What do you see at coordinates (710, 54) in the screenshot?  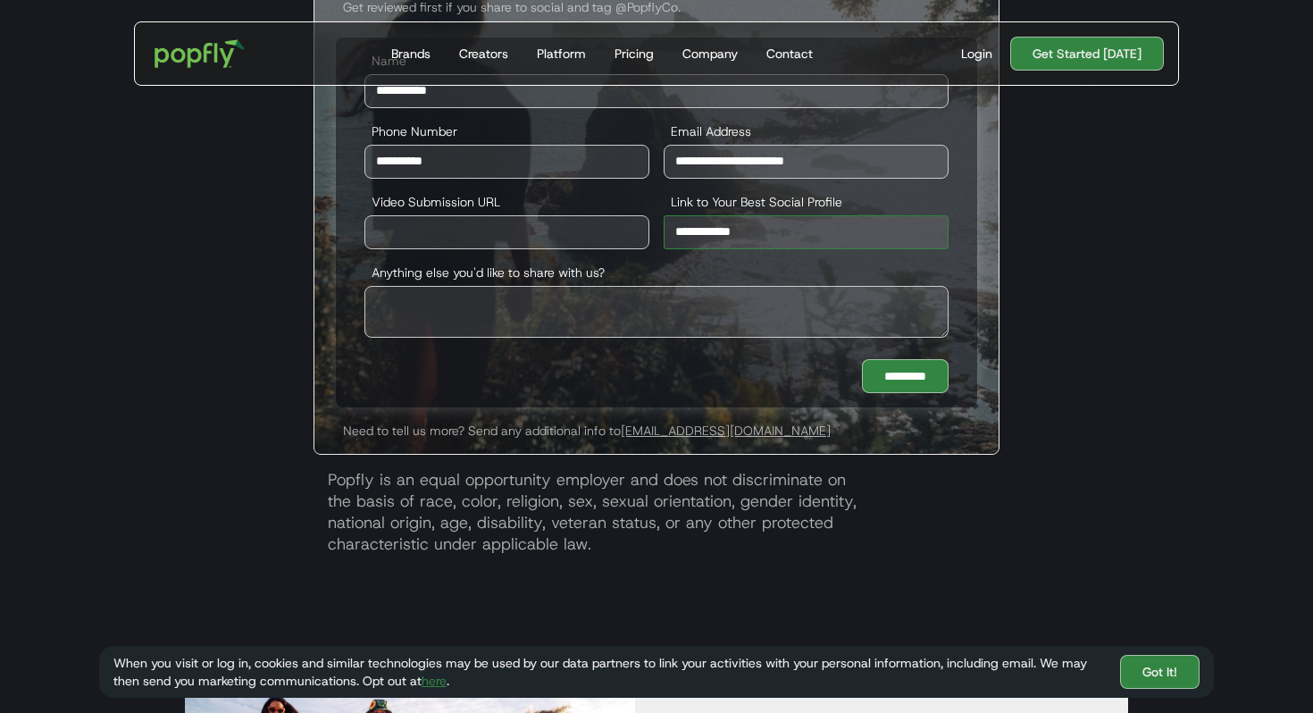 I see `div: Company` at bounding box center [710, 54].